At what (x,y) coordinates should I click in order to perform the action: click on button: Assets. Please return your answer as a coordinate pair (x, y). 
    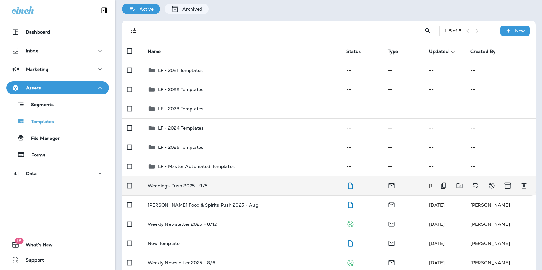
    Looking at the image, I should click on (58, 88).